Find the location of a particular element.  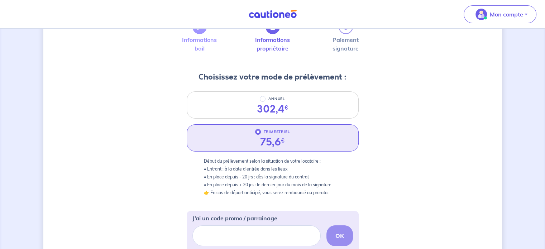

div: 75,6 is located at coordinates (272, 142).